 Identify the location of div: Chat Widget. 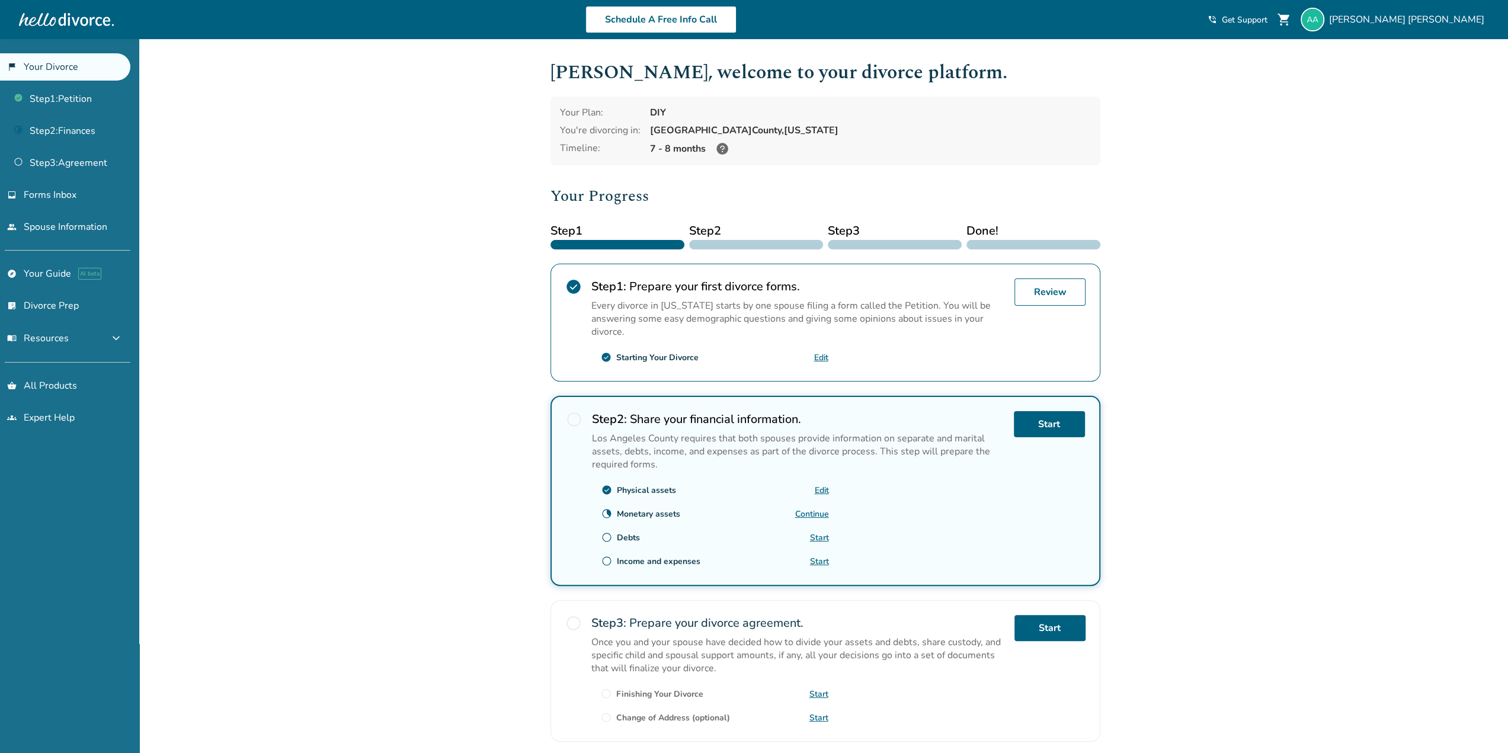
(1479, 725).